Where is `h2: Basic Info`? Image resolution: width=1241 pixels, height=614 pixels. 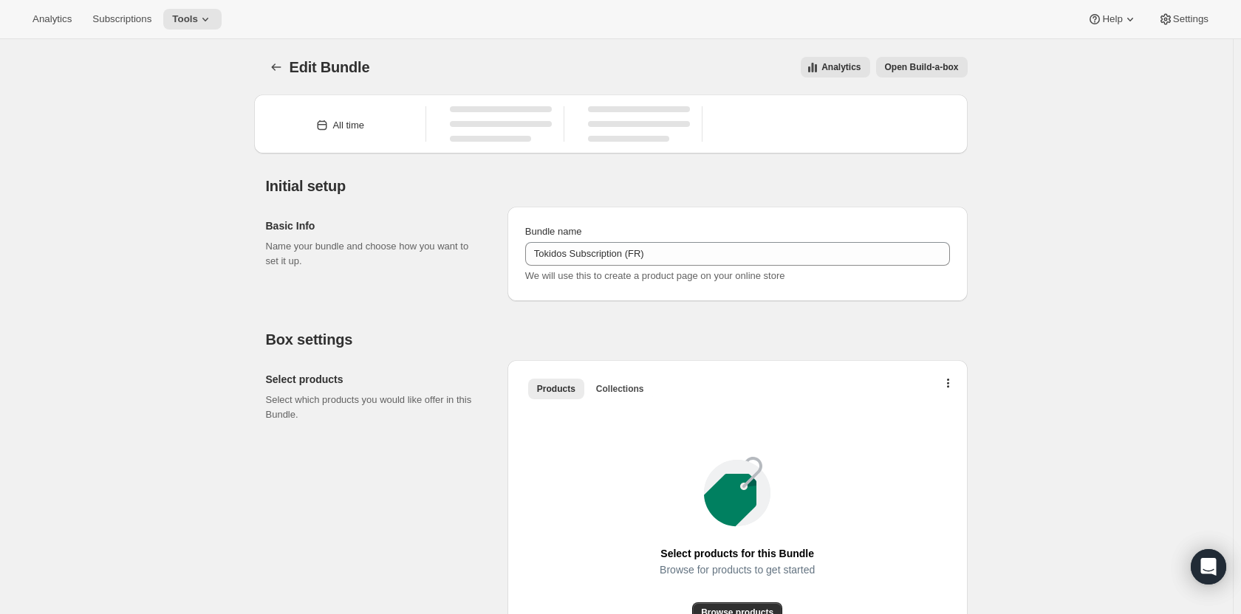
h2: Basic Info is located at coordinates (374, 226).